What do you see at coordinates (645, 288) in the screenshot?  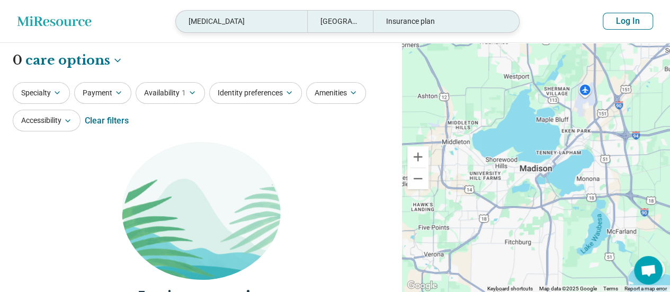 I see `a: Report a map error` at bounding box center [645, 288].